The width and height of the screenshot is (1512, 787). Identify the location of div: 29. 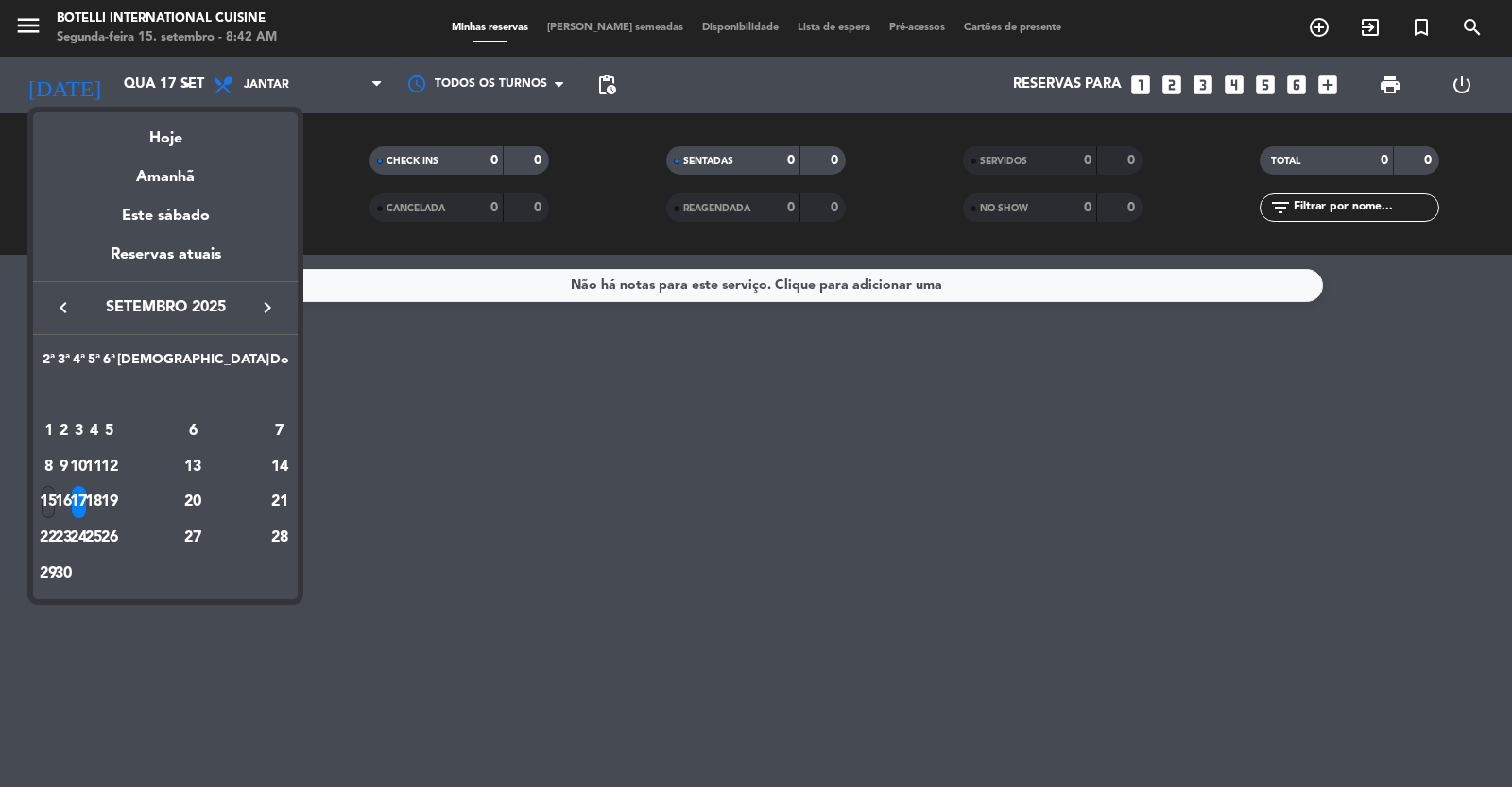
(48, 574).